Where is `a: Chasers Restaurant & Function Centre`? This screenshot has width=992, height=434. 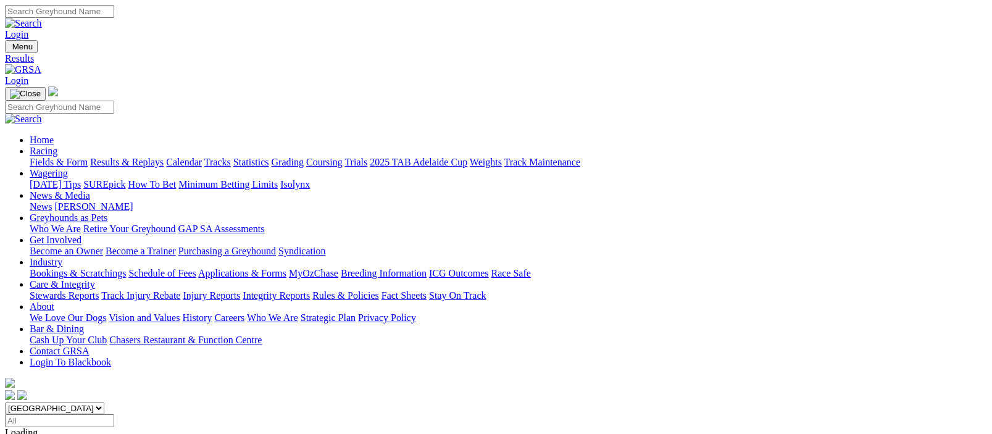 a: Chasers Restaurant & Function Centre is located at coordinates (185, 340).